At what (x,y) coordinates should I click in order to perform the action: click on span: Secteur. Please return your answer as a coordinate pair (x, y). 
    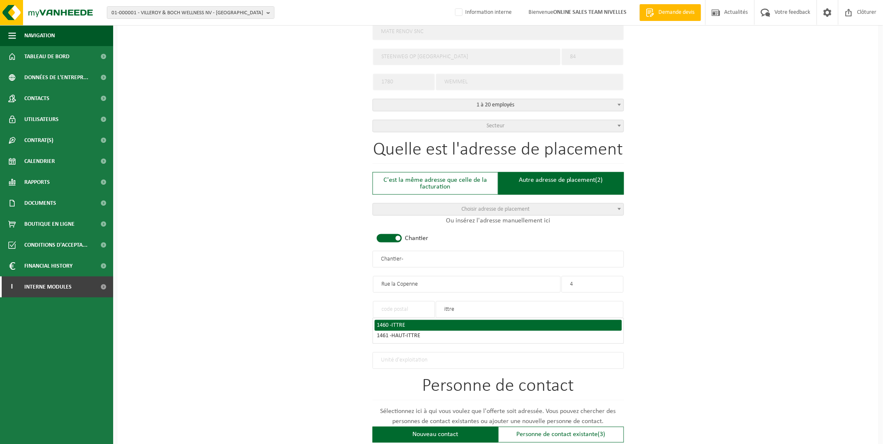
    Looking at the image, I should click on (495, 126).